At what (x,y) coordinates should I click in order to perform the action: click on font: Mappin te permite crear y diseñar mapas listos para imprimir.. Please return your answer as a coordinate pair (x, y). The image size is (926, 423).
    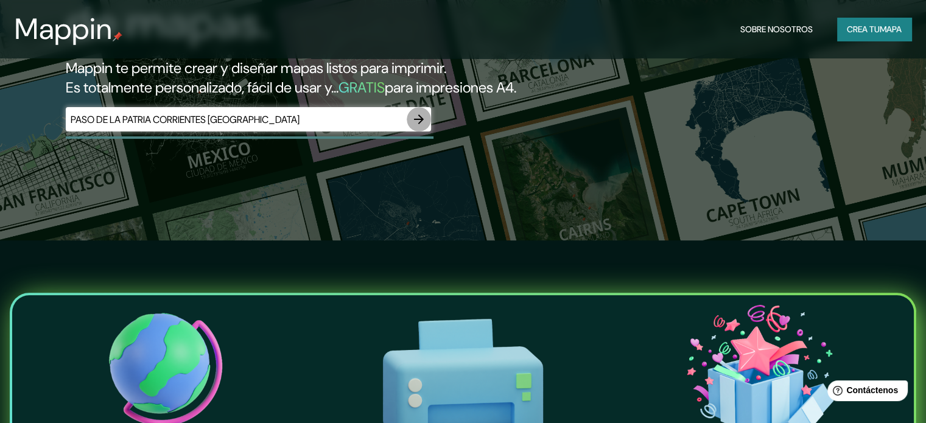
    Looking at the image, I should click on (256, 68).